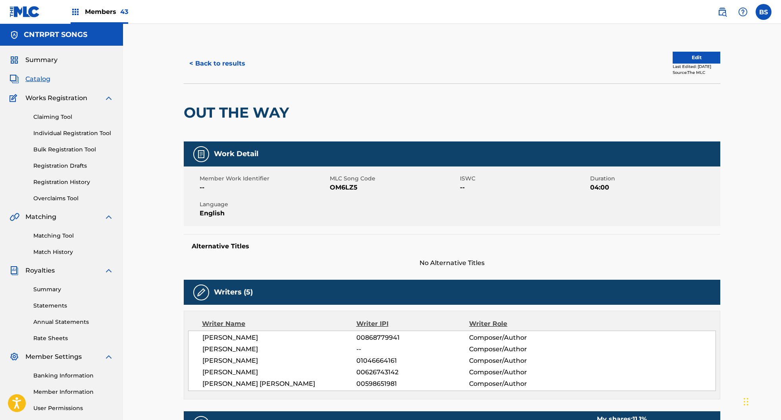 The image size is (781, 420). What do you see at coordinates (73, 338) in the screenshot?
I see `a: Rate Sheets` at bounding box center [73, 338].